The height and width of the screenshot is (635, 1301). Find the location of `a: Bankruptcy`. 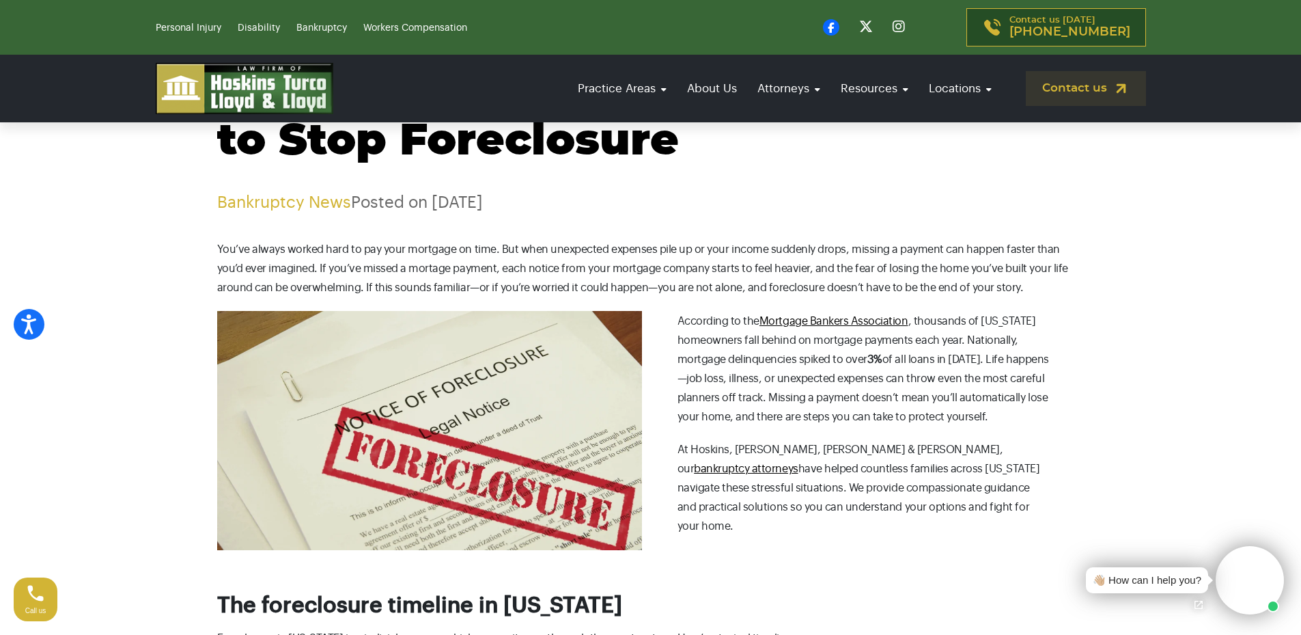

a: Bankruptcy is located at coordinates (322, 28).